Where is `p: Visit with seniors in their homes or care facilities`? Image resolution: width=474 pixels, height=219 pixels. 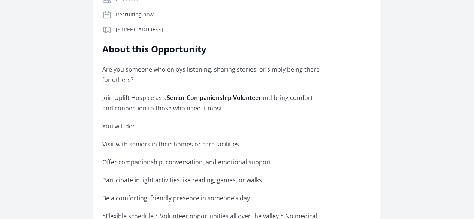
p: Visit with seniors in their homes or care facilities is located at coordinates (212, 144).